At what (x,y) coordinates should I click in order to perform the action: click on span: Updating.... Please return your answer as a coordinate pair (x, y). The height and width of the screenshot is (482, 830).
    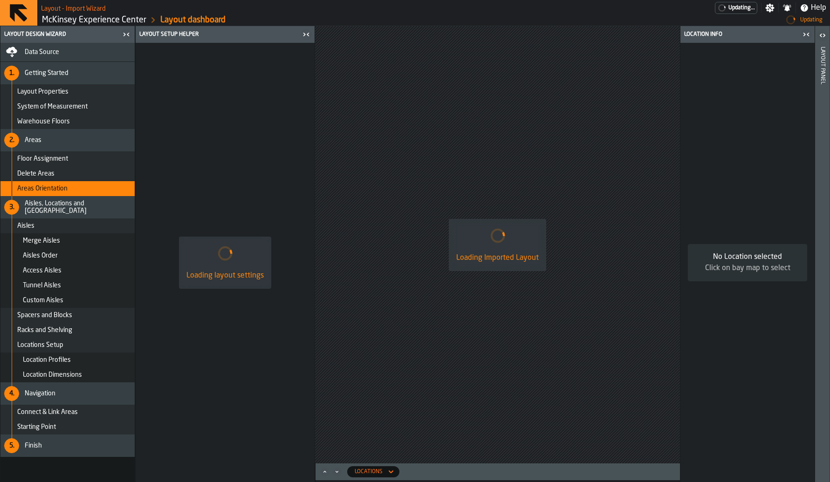
    Looking at the image, I should click on (742, 8).